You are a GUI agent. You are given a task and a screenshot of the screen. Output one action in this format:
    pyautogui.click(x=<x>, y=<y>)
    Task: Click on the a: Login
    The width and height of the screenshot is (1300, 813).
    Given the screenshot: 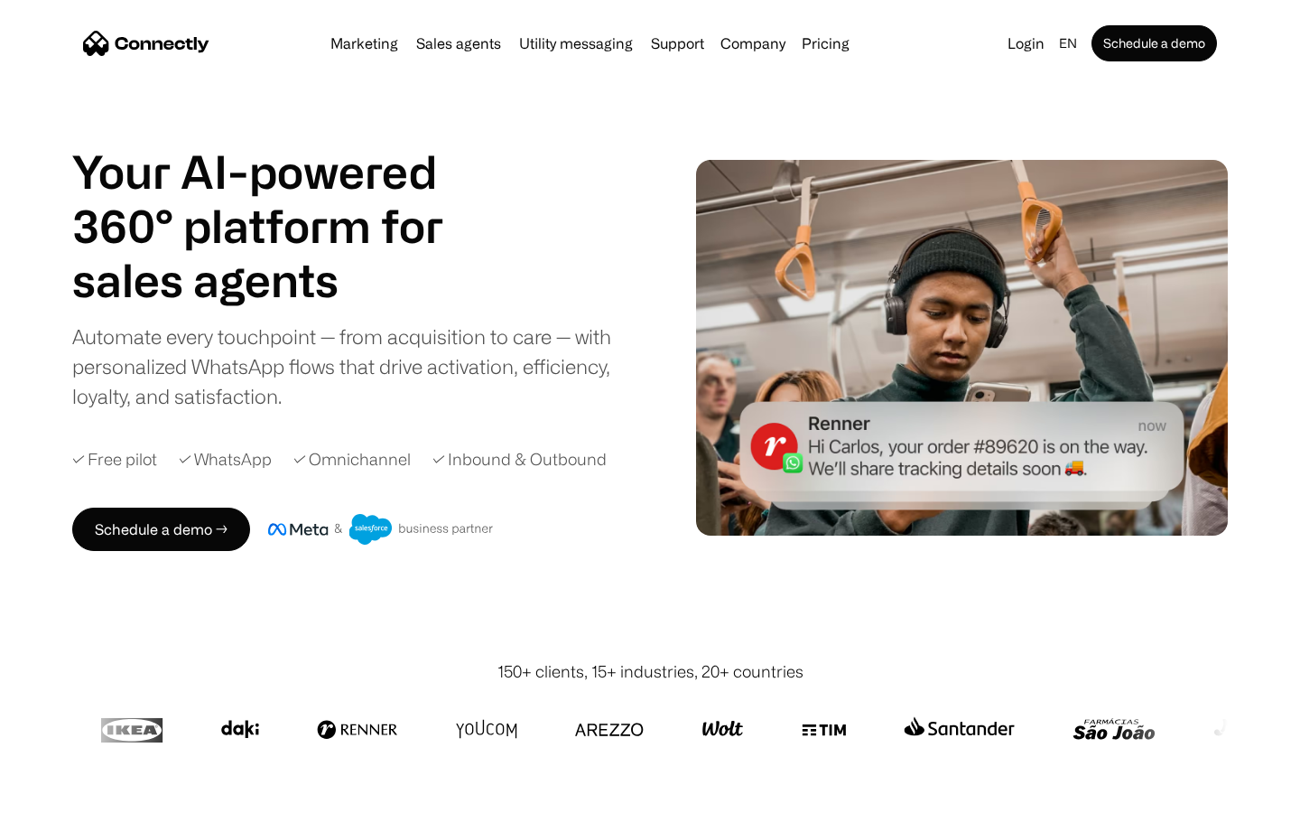 What is the action you would take?
    pyautogui.click(x=1026, y=43)
    